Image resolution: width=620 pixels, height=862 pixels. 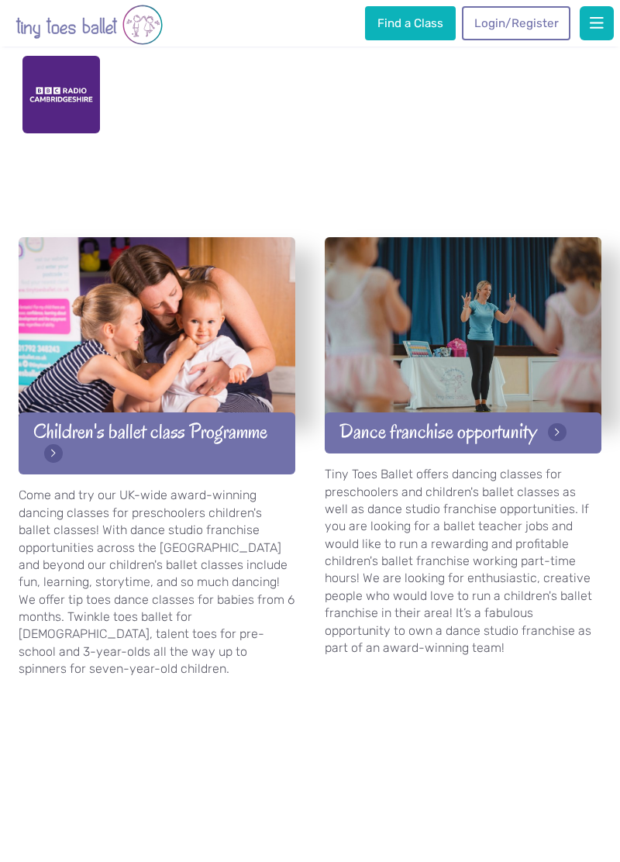 I want to click on a: Children's ballet class Programme, so click(x=157, y=443).